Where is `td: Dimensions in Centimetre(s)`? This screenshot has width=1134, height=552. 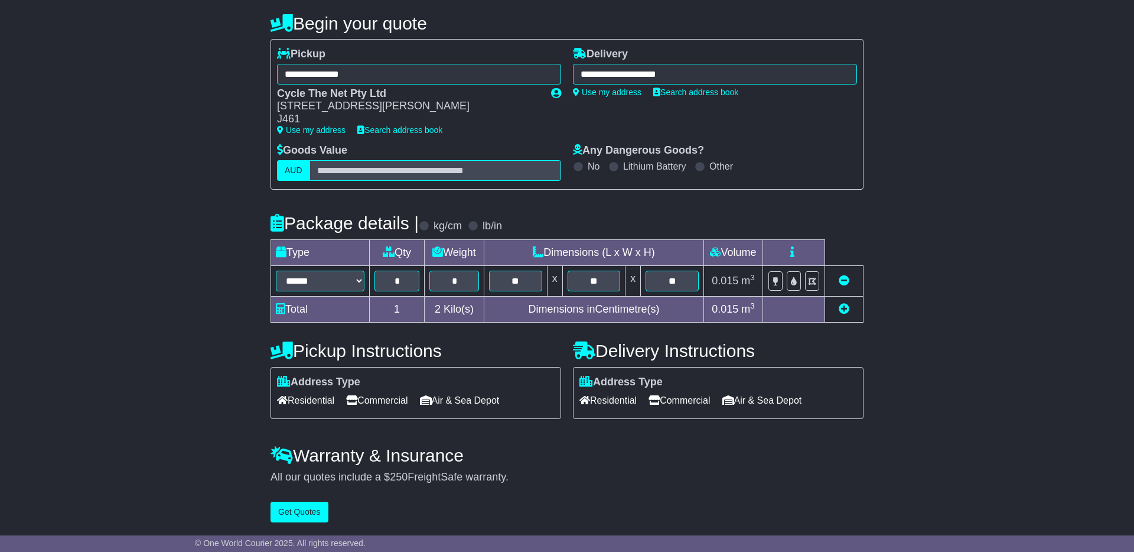
td: Dimensions in Centimetre(s) is located at coordinates (594, 309).